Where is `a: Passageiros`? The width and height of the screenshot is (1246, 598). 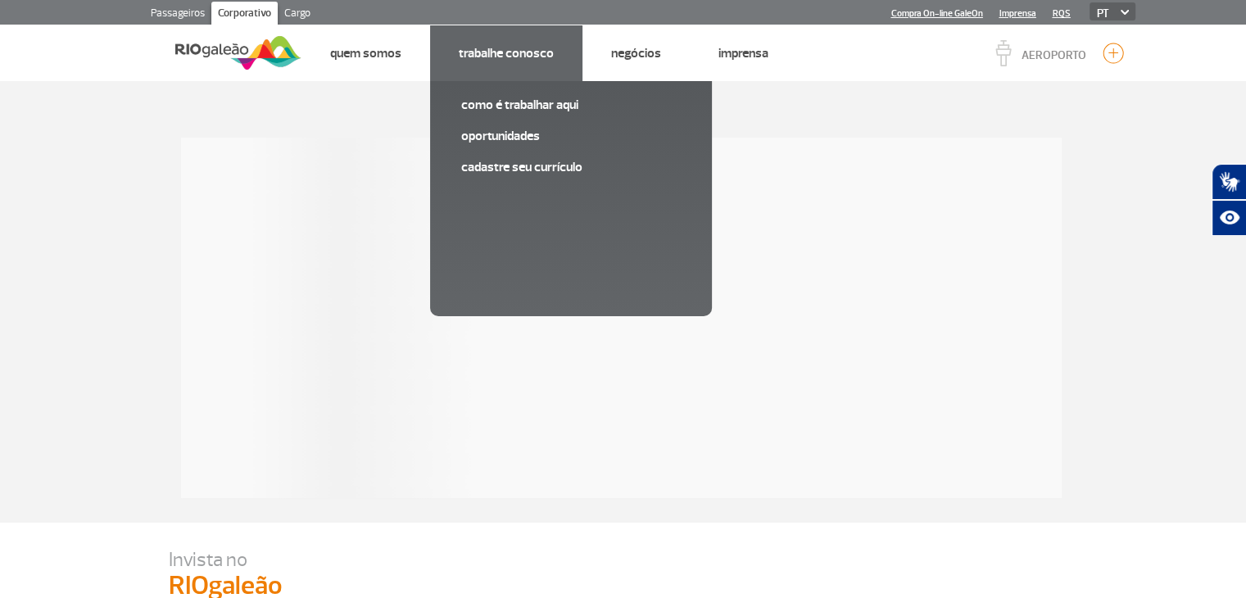
a: Passageiros is located at coordinates (178, 15).